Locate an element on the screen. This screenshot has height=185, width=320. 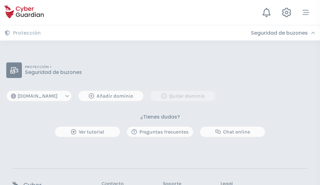
div: Añadir dominio is located at coordinates (111, 96).